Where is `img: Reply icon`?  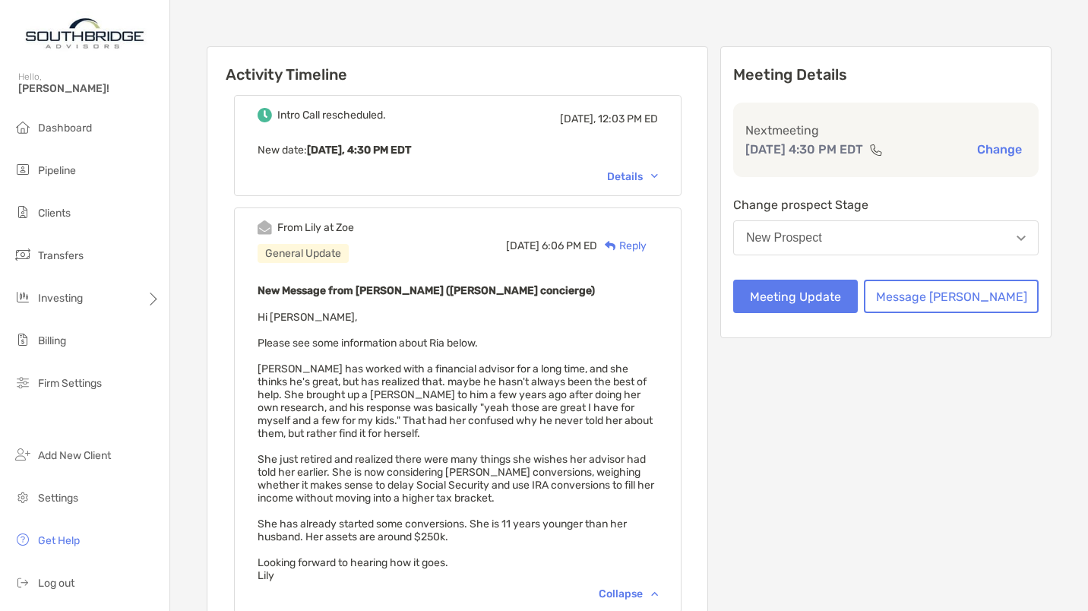 img: Reply icon is located at coordinates (610, 245).